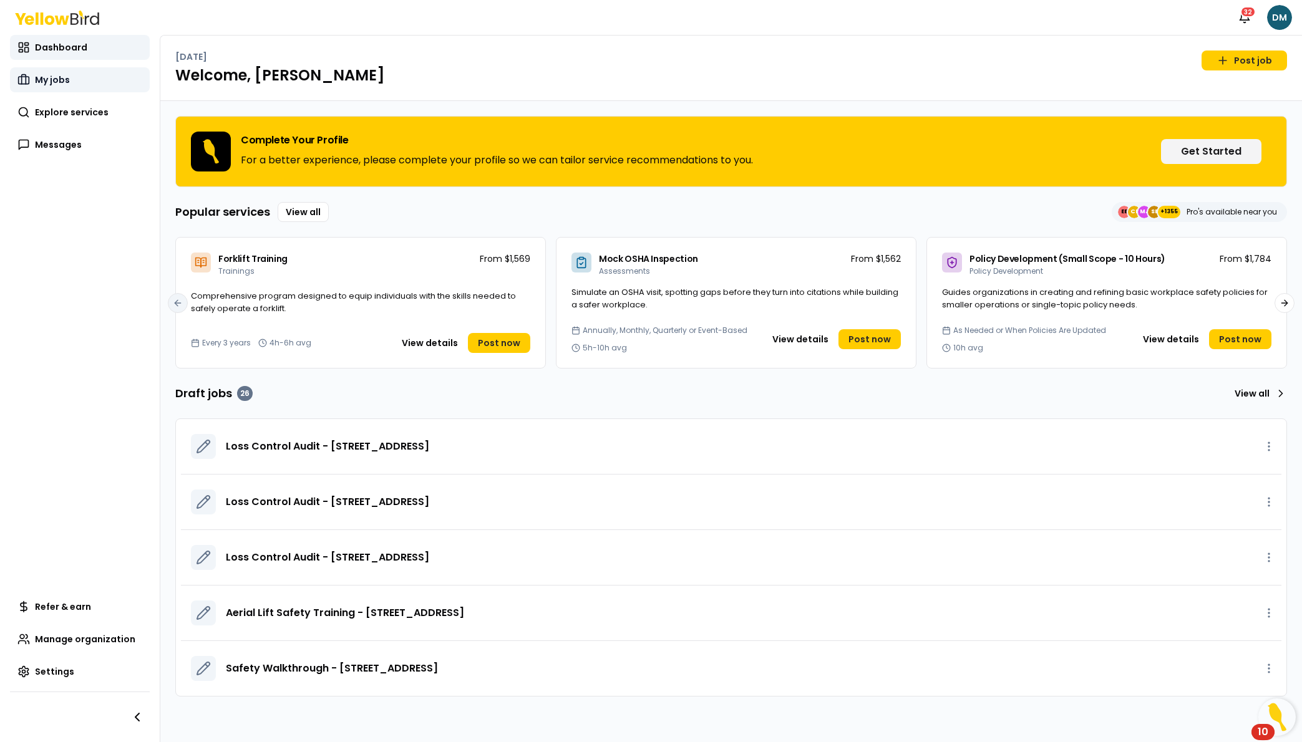 The image size is (1302, 742). I want to click on p: From $1,569, so click(505, 259).